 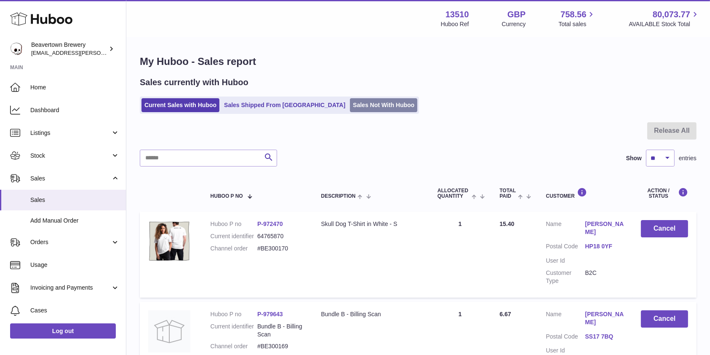 What do you see at coordinates (664, 19) in the screenshot?
I see `a: 80,073.77 AVAILABLE Stock Total` at bounding box center [664, 19].